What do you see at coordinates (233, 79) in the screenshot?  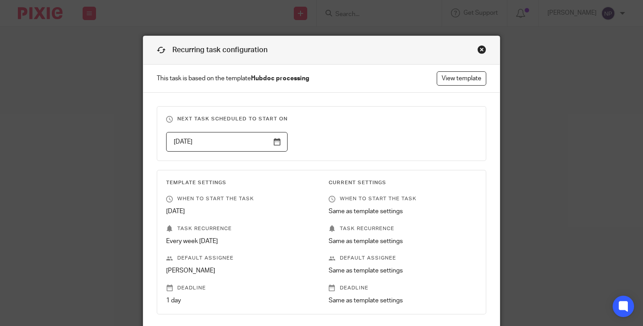 I see `span: This task is based on the template` at bounding box center [233, 79].